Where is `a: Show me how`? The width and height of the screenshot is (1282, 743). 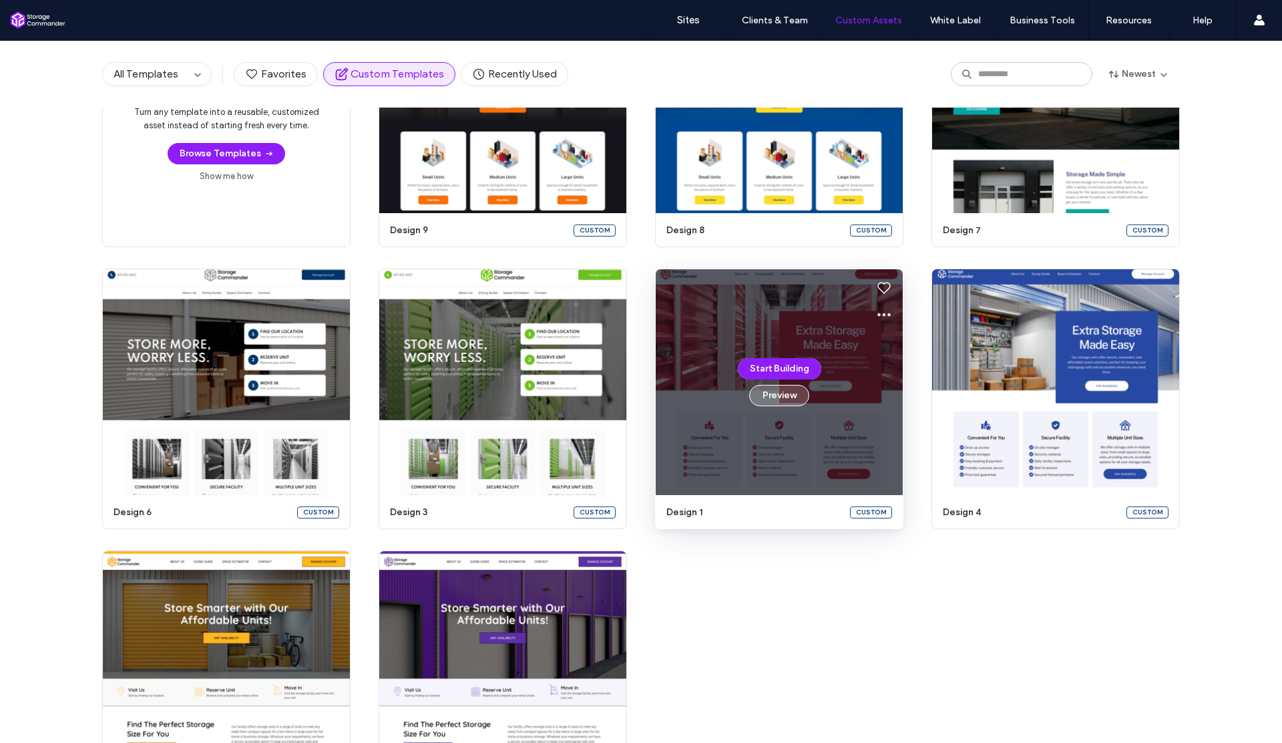
a: Show me how is located at coordinates (226, 176).